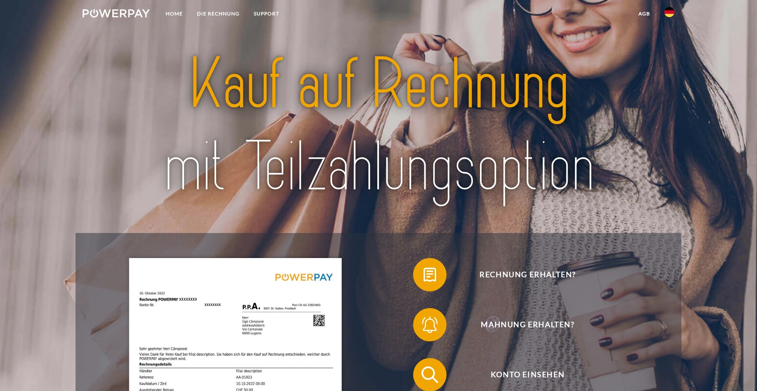  I want to click on a: agb, so click(644, 14).